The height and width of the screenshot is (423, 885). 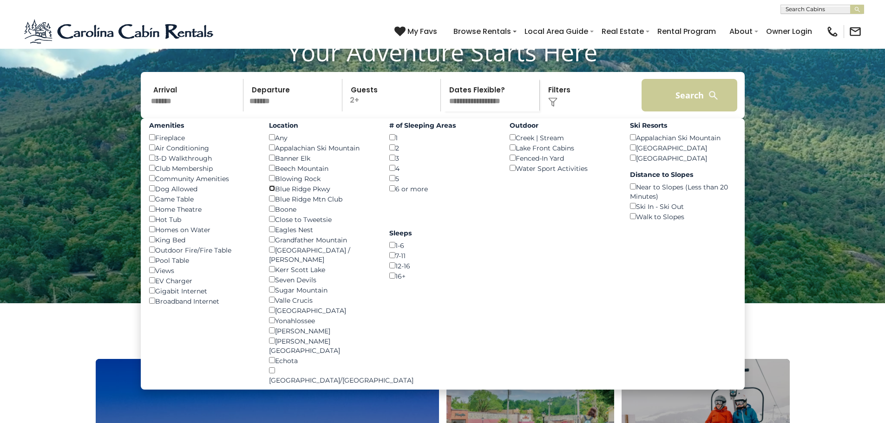 I want to click on button: Search, so click(x=689, y=95).